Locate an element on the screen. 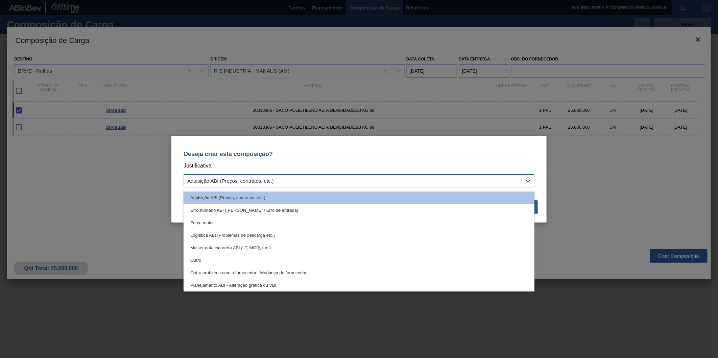 The height and width of the screenshot is (358, 718). p: Deseja criar esta composição? is located at coordinates (359, 154).